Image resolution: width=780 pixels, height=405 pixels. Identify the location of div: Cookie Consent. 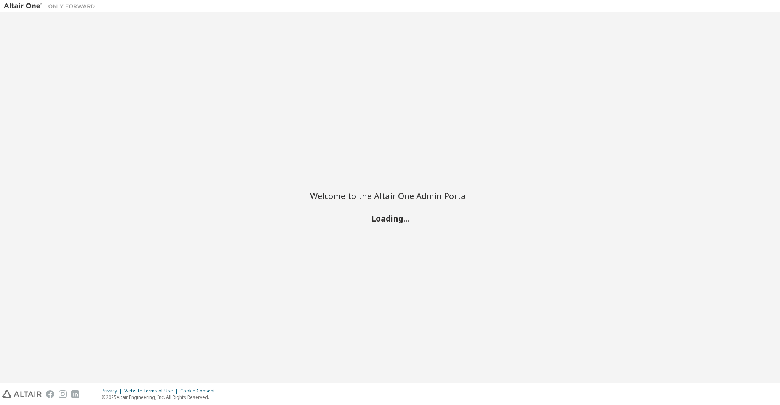
(200, 391).